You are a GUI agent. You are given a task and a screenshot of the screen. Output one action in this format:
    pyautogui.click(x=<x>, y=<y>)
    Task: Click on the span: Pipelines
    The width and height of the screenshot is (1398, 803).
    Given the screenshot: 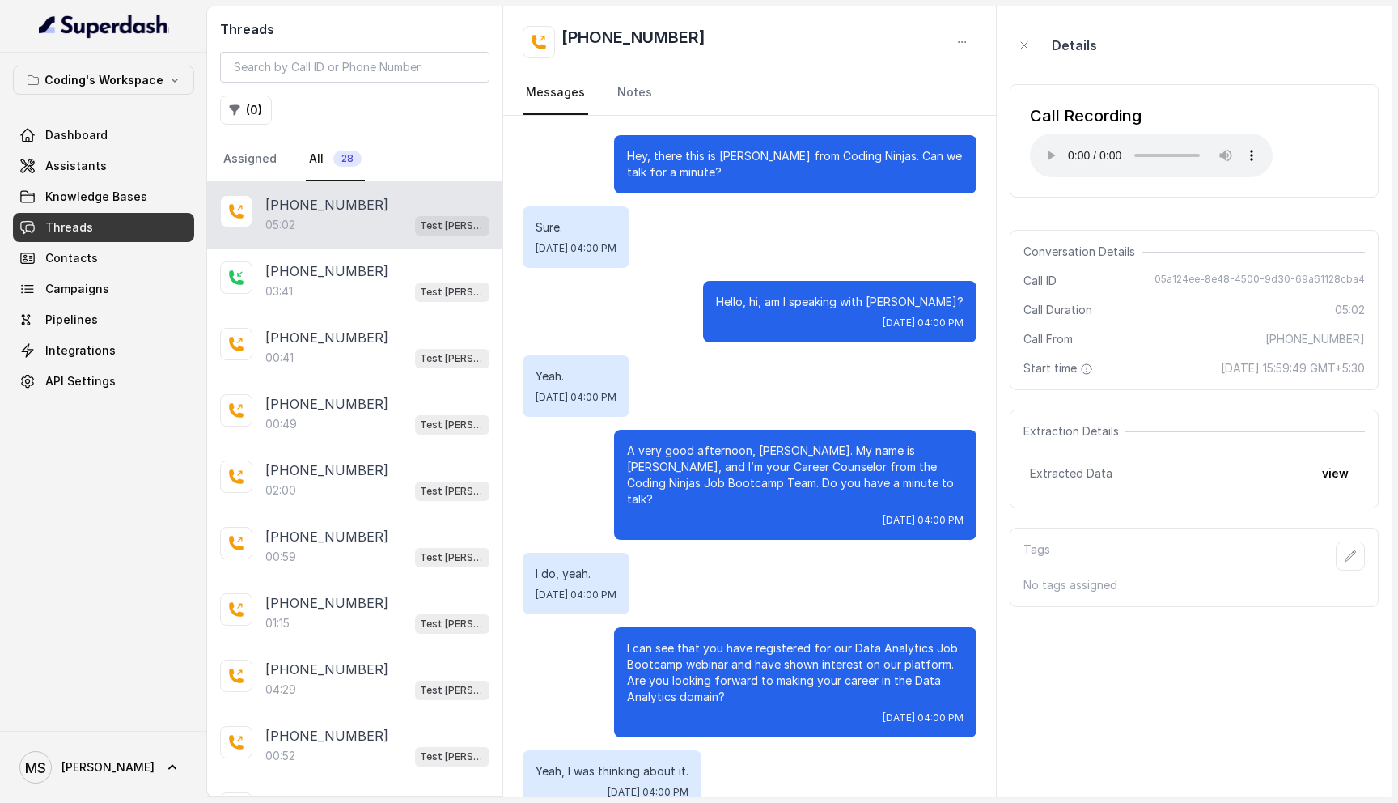 What is the action you would take?
    pyautogui.click(x=71, y=320)
    